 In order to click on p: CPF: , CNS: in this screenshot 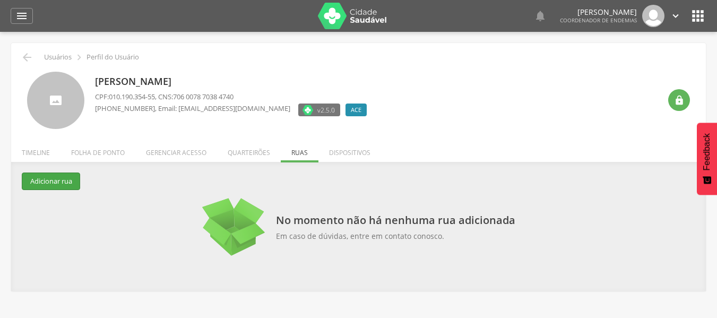, I will do `click(234, 97)`.